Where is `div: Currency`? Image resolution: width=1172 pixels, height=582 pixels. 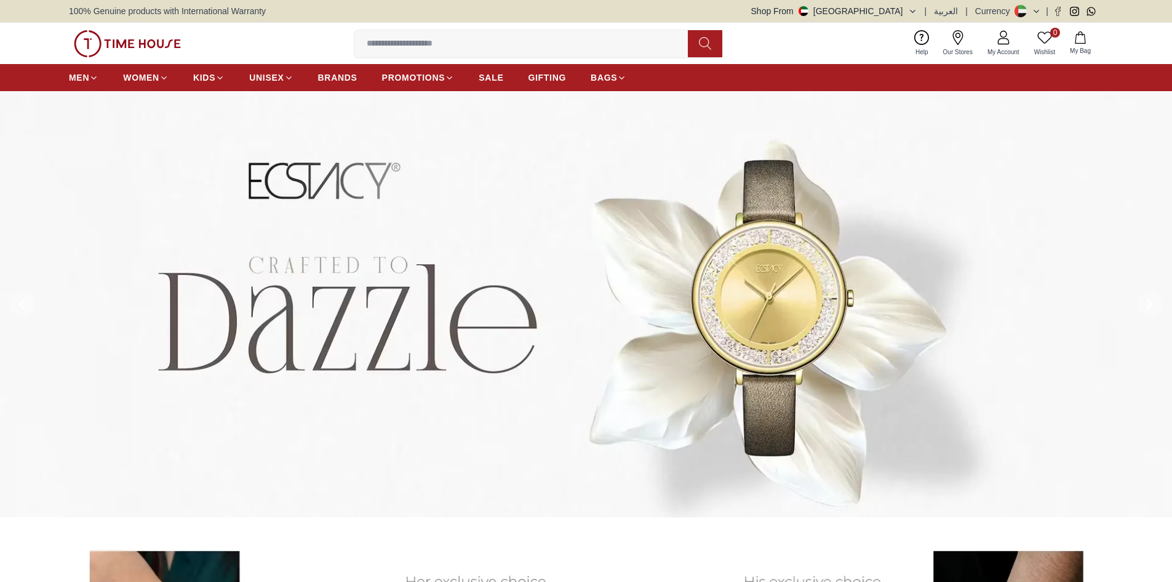 div: Currency is located at coordinates (995, 11).